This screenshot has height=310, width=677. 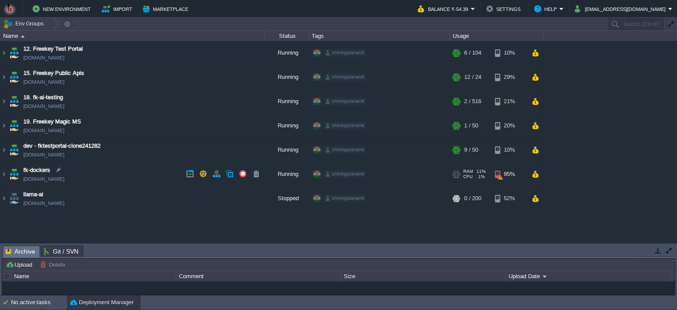 What do you see at coordinates (54, 73) in the screenshot?
I see `span: 15. Freekey Public Apis` at bounding box center [54, 73].